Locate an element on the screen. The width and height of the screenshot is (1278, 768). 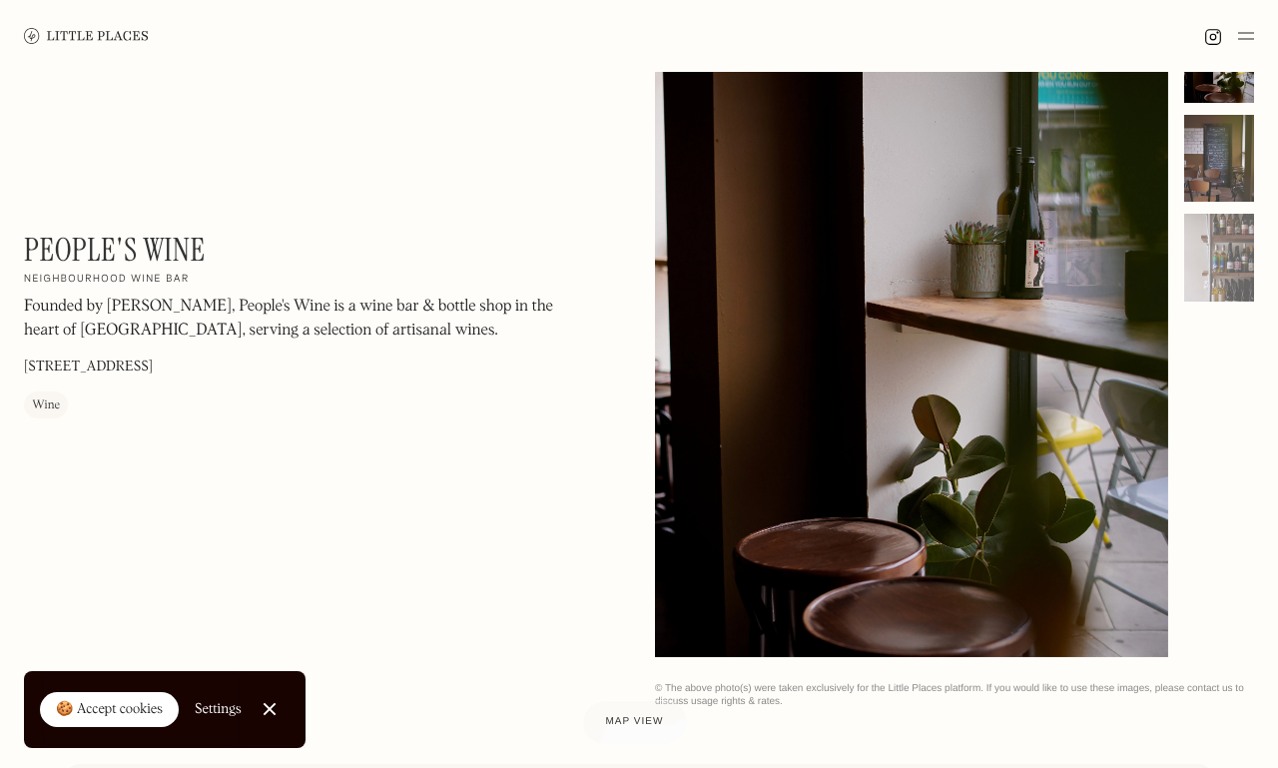
span: Map view is located at coordinates (635, 721).